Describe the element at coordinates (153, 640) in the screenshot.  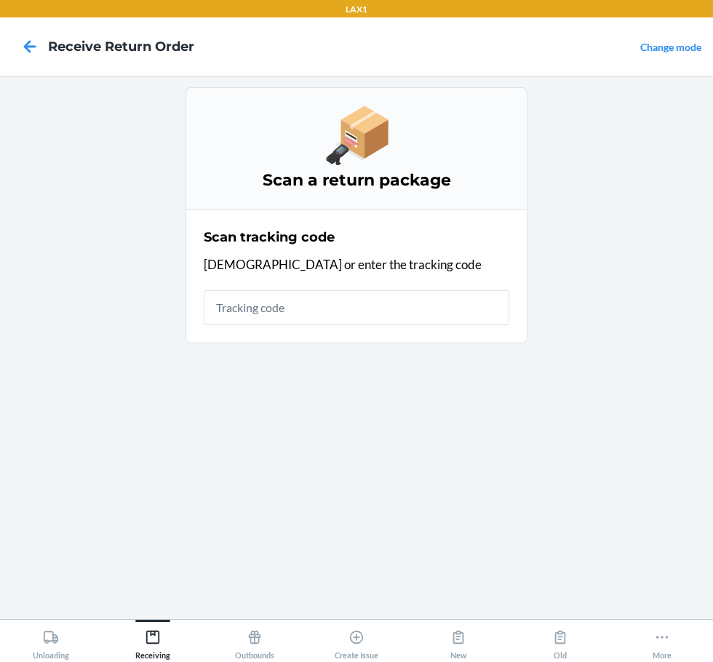
I see `button: Receiving` at that location.